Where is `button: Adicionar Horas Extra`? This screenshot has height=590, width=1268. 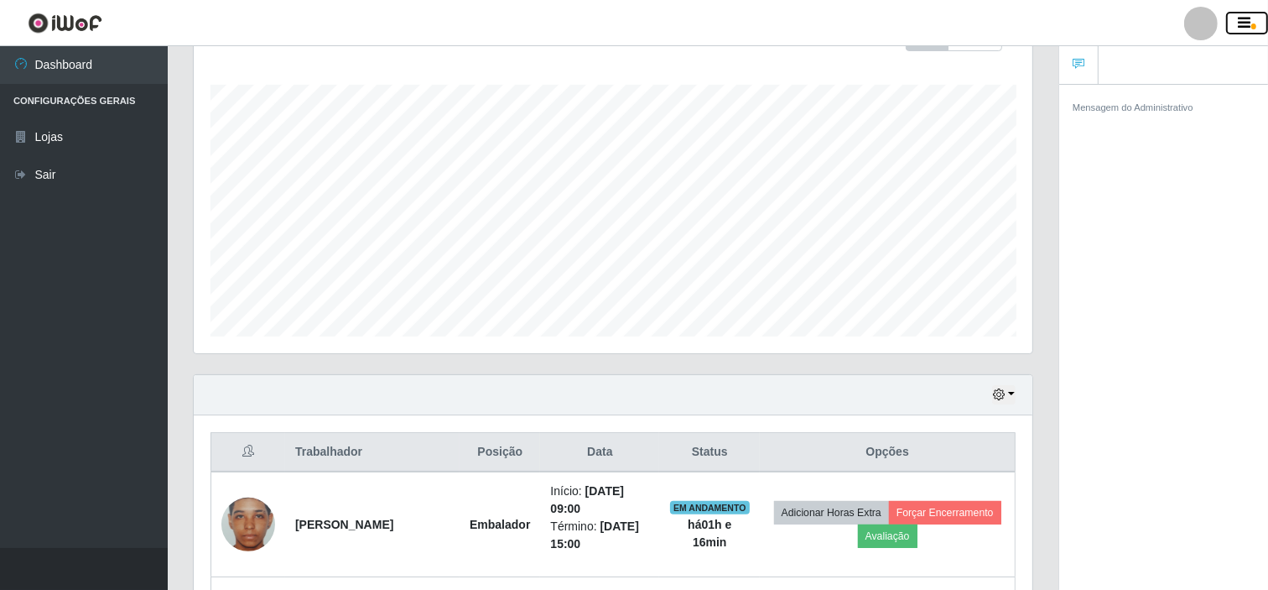 button: Adicionar Horas Extra is located at coordinates (831, 512).